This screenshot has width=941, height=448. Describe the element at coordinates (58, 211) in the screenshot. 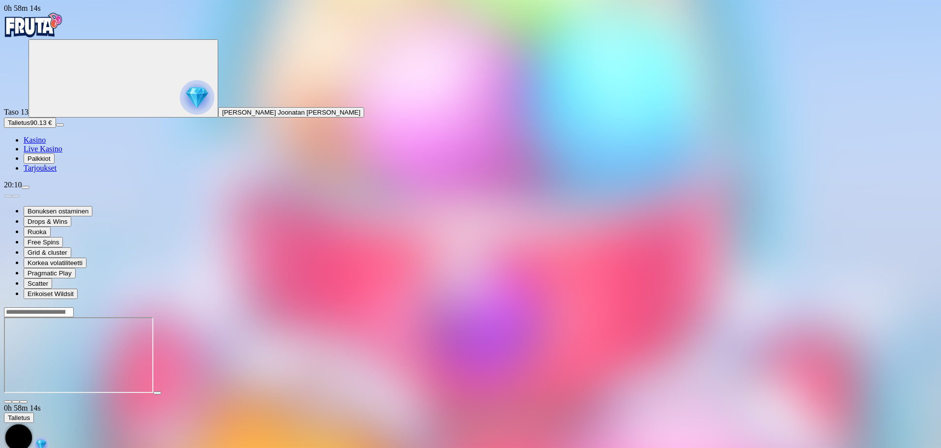

I see `span: Bonuksen ostaminen` at that location.